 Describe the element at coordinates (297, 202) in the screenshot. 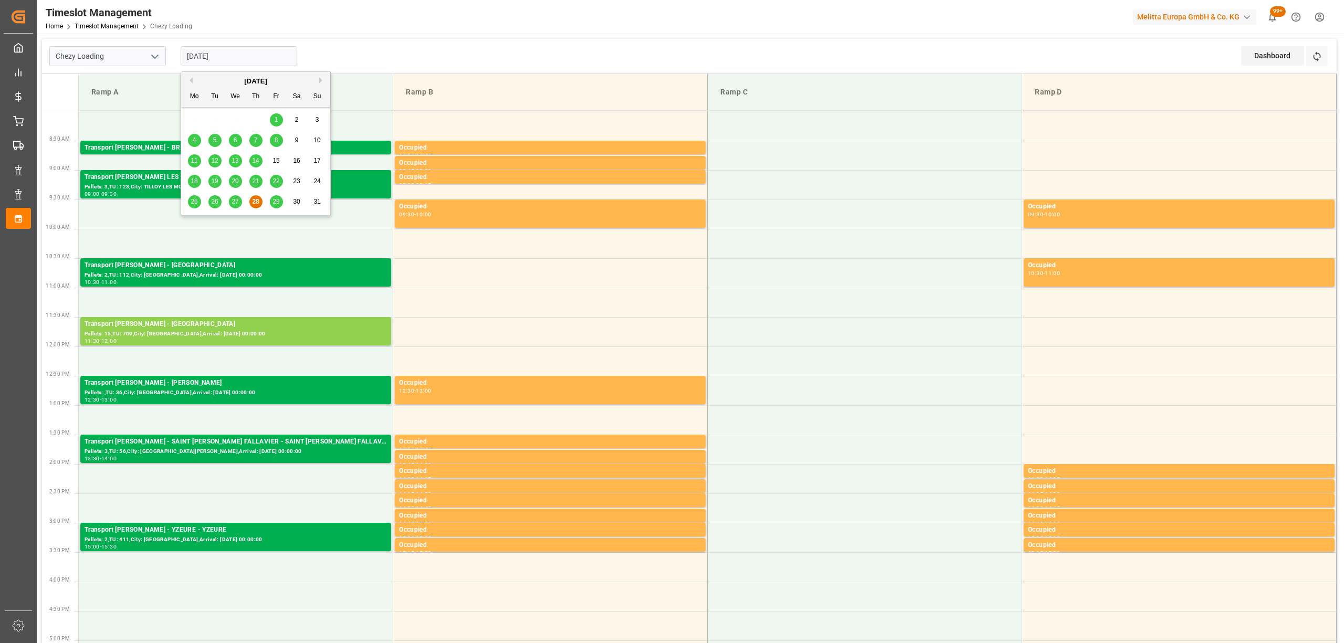

I see `div: Choose Saturday, August 30th, 2025` at that location.